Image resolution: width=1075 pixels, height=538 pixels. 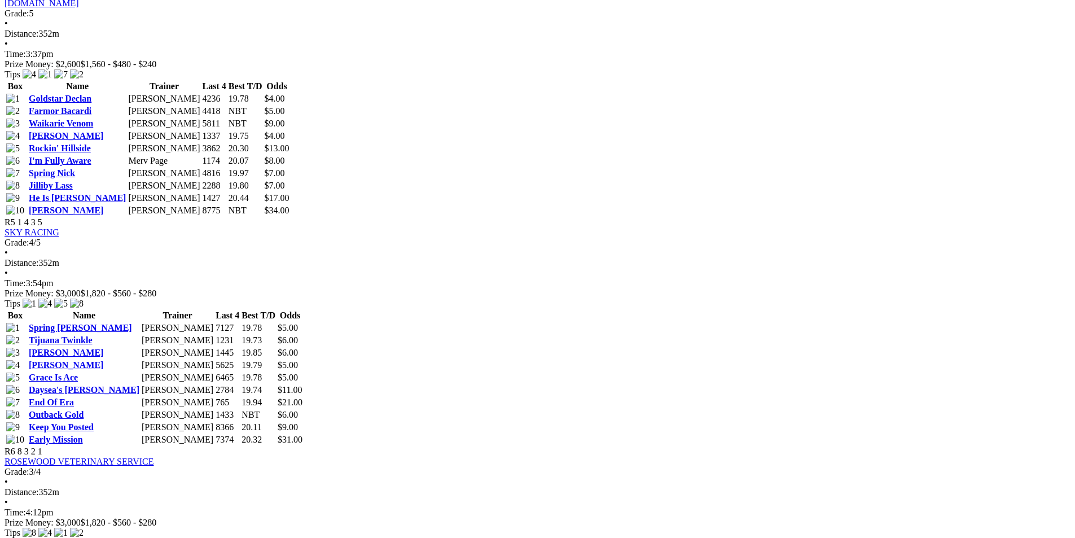 I want to click on span: $7.00, so click(x=275, y=173).